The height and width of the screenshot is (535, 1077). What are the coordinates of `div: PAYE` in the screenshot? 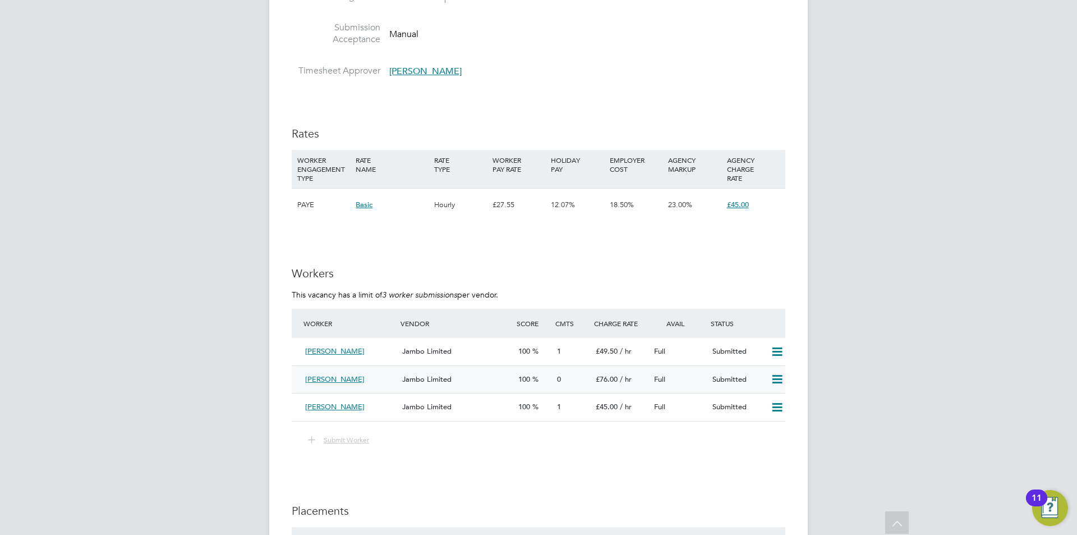 It's located at (324, 205).